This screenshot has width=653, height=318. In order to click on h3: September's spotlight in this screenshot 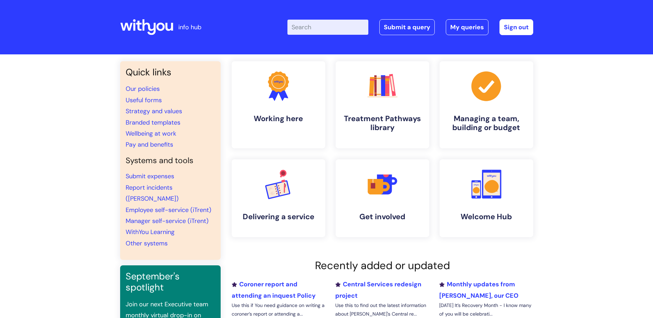, I will do `click(170, 282)`.